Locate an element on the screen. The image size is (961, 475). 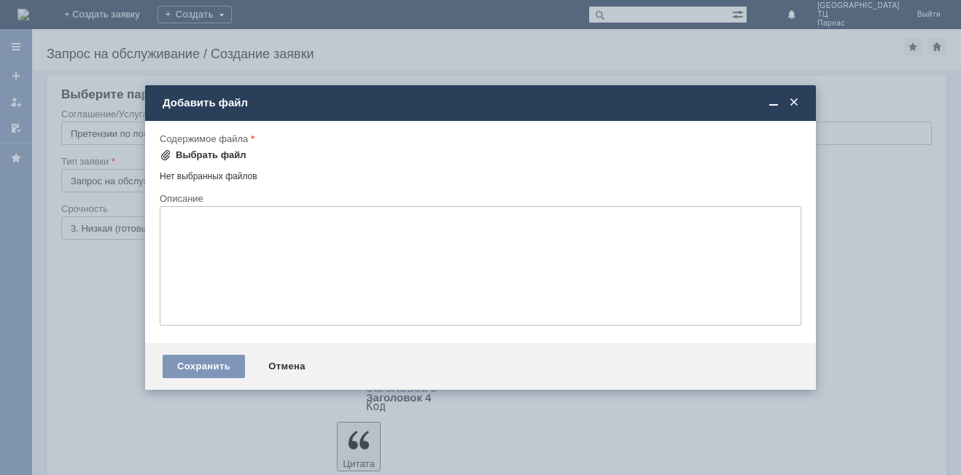
div: Добавить файл is located at coordinates (482, 103).